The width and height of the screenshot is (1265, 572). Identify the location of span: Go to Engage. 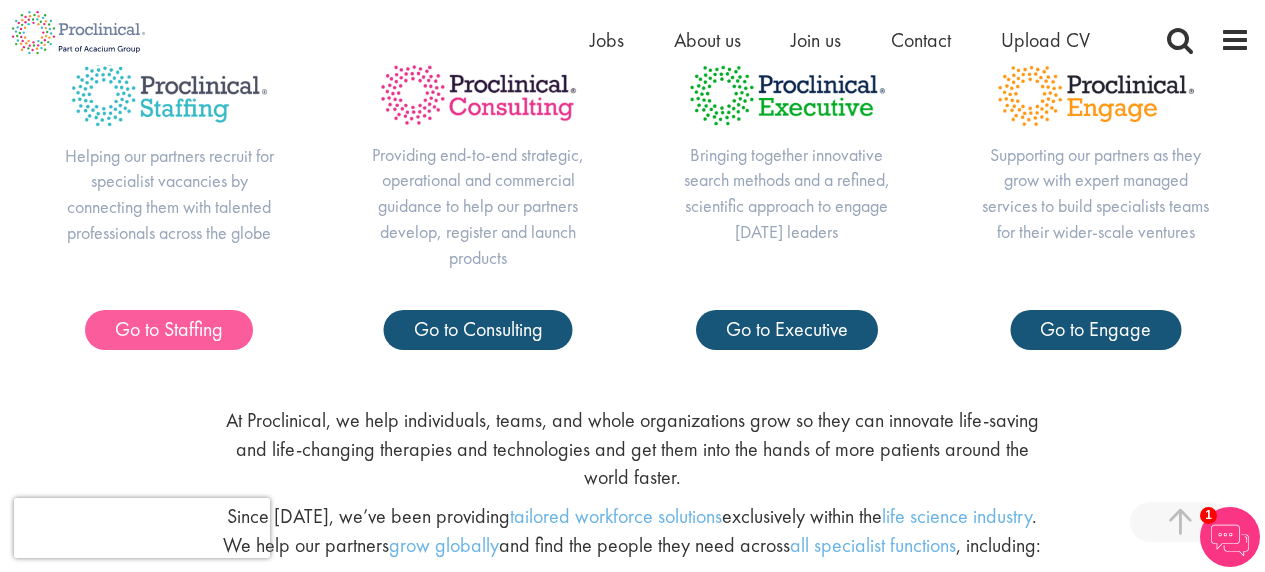
(1095, 329).